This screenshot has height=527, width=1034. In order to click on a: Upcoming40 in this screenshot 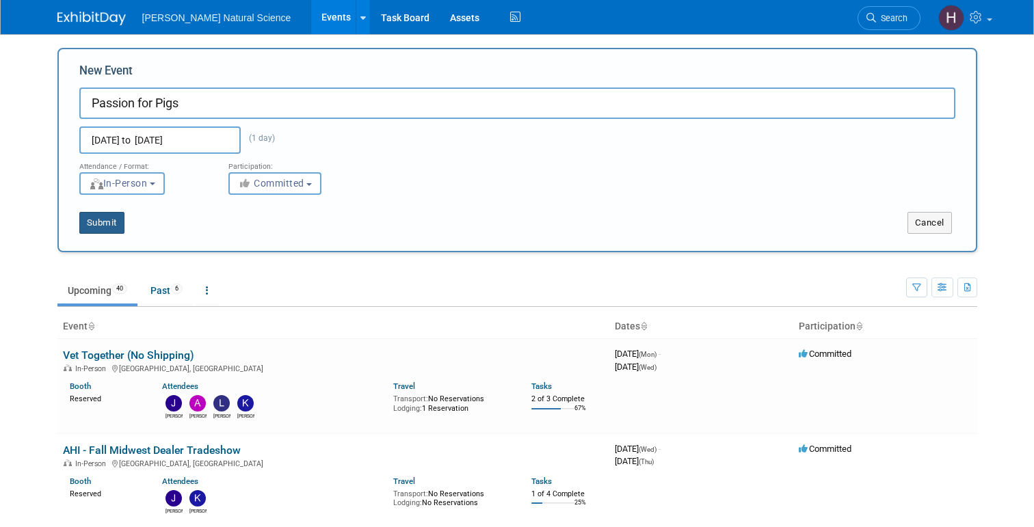, I will do `click(97, 291)`.